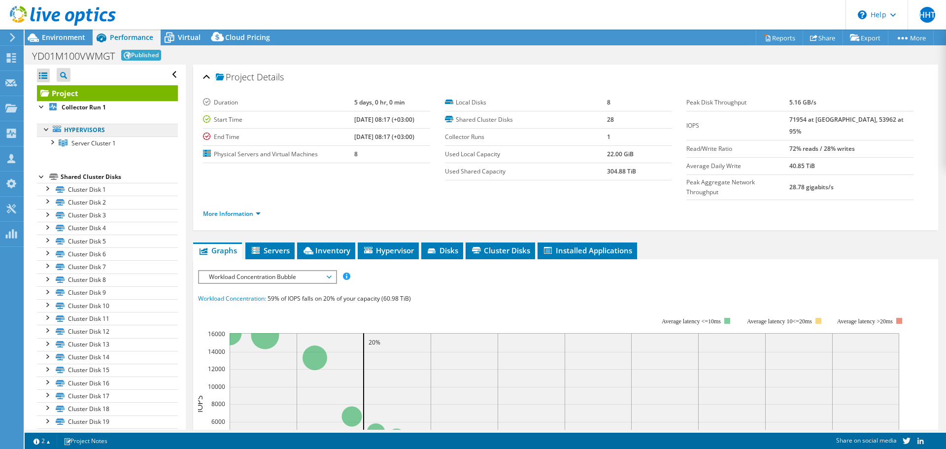  I want to click on b: 28.78 gigabits/s, so click(812, 187).